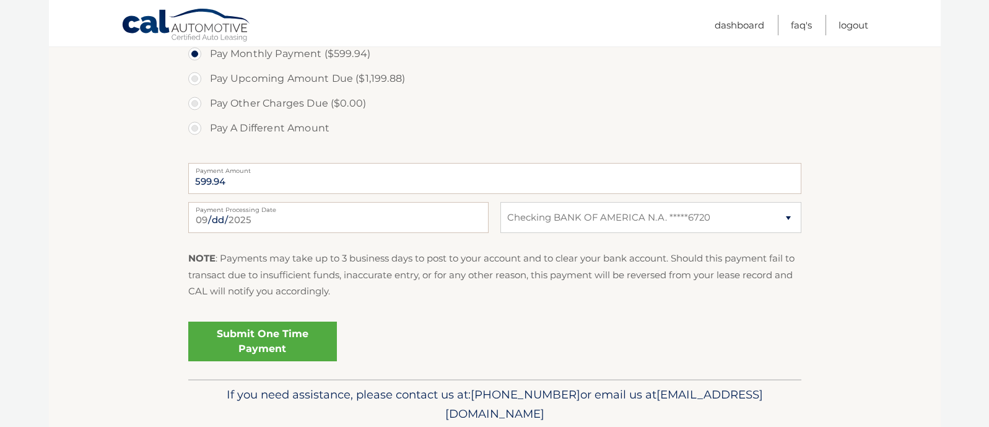 The height and width of the screenshot is (427, 989). Describe the element at coordinates (202, 258) in the screenshot. I see `strong: NOTE` at that location.